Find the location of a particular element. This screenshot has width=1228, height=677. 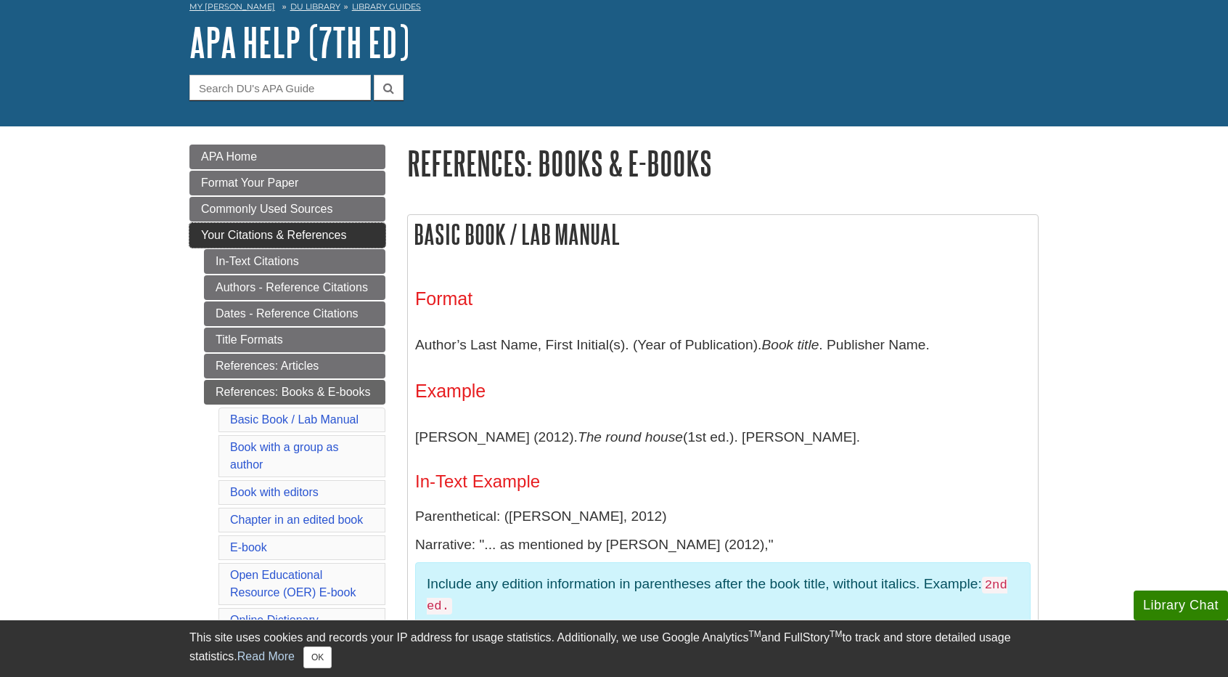

i: The round house is located at coordinates (630, 436).